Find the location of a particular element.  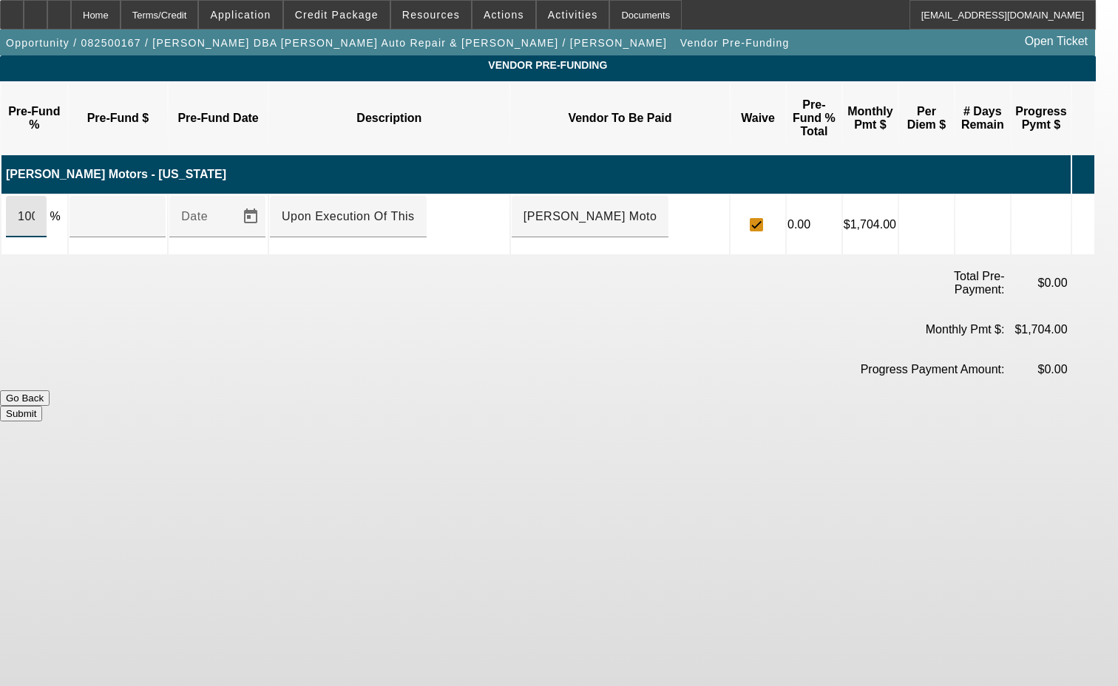

p: Pre-Fund % Total is located at coordinates (814, 118).